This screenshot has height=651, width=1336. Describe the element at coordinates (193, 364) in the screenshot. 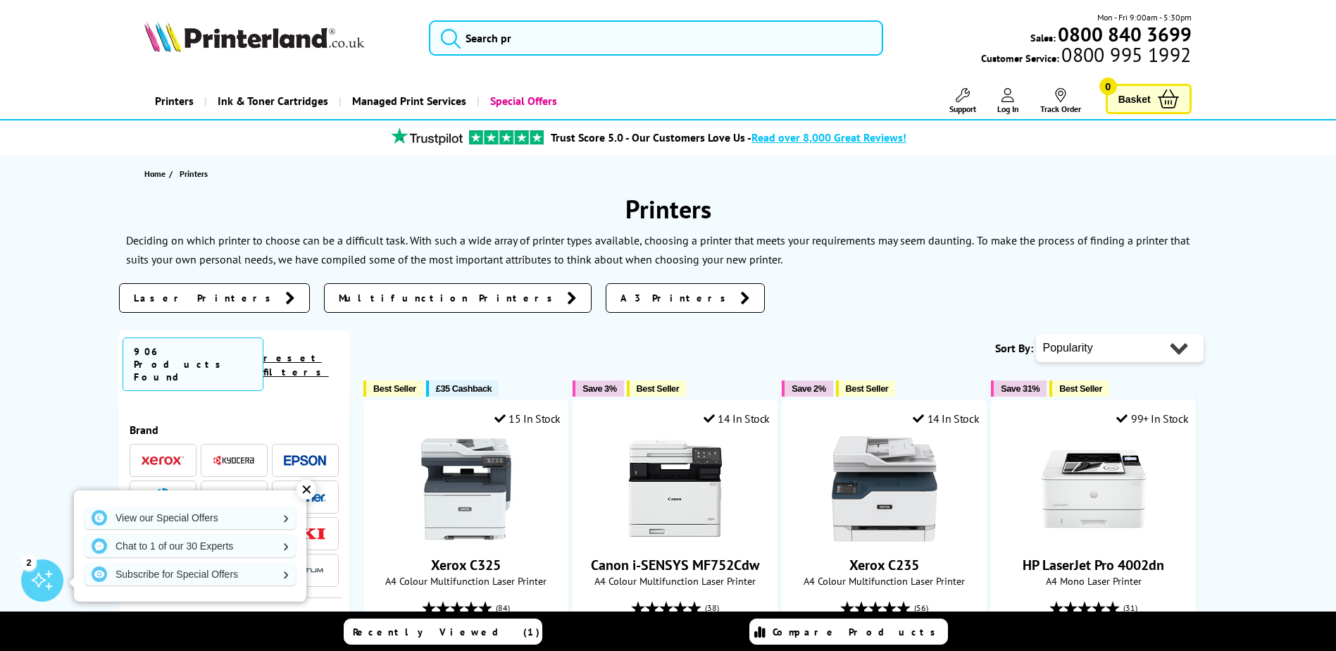

I see `span: 906 Products Found` at that location.